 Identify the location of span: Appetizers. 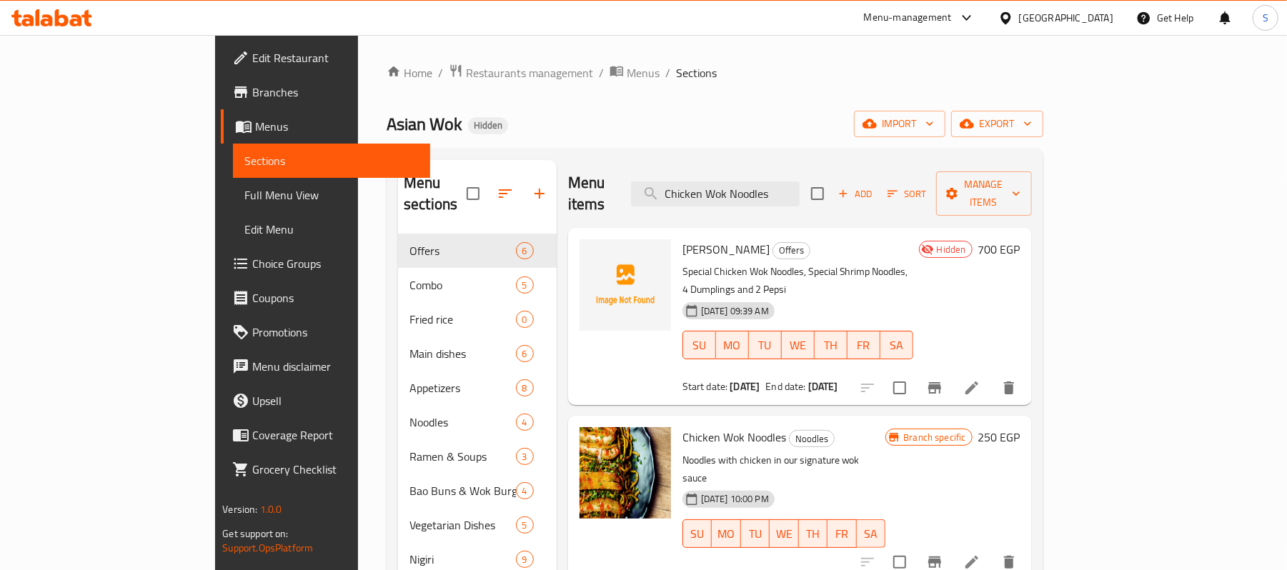
(462, 388).